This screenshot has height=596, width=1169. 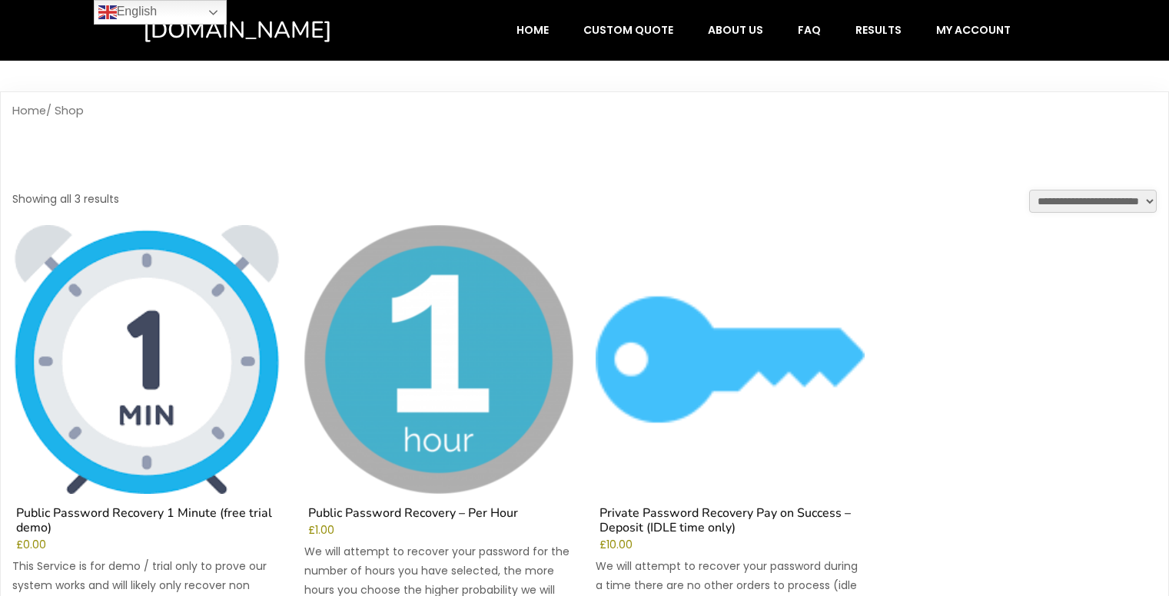 I want to click on h2: Public Password Recovery 1 Minute (free trial demo), so click(x=147, y=523).